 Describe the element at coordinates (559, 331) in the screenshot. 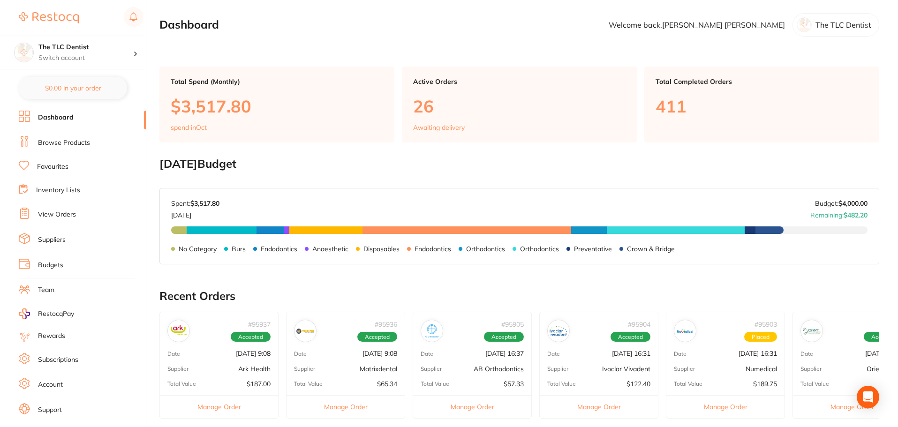

I see `img: Ivoclar Vivadent` at that location.